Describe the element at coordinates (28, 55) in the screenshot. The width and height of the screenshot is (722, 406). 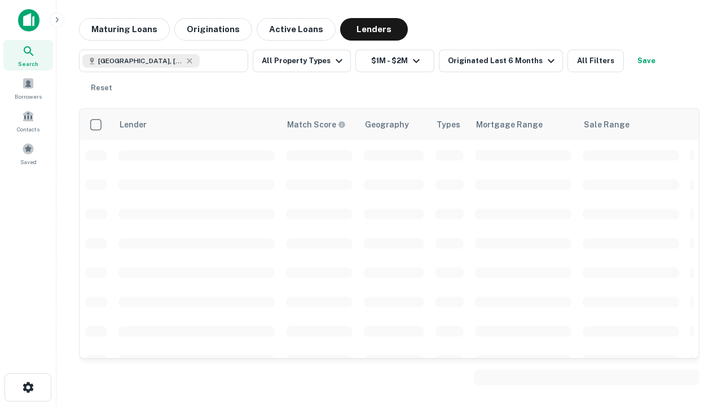
I see `a: Search` at that location.